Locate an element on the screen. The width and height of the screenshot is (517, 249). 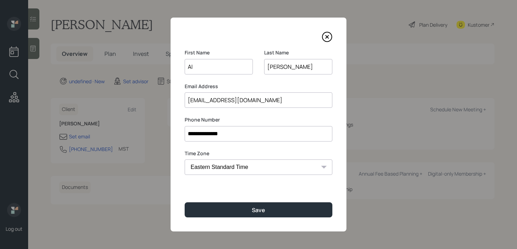
label: Last Name is located at coordinates (298, 53).